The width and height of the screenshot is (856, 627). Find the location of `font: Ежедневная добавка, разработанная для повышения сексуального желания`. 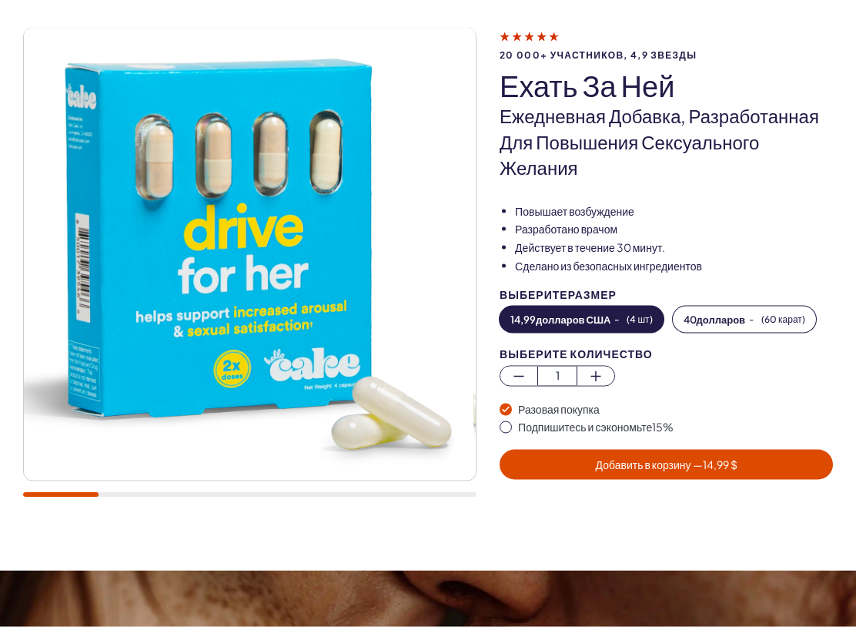

font: Ежедневная добавка, разработанная для повышения сексуального желания is located at coordinates (659, 141).